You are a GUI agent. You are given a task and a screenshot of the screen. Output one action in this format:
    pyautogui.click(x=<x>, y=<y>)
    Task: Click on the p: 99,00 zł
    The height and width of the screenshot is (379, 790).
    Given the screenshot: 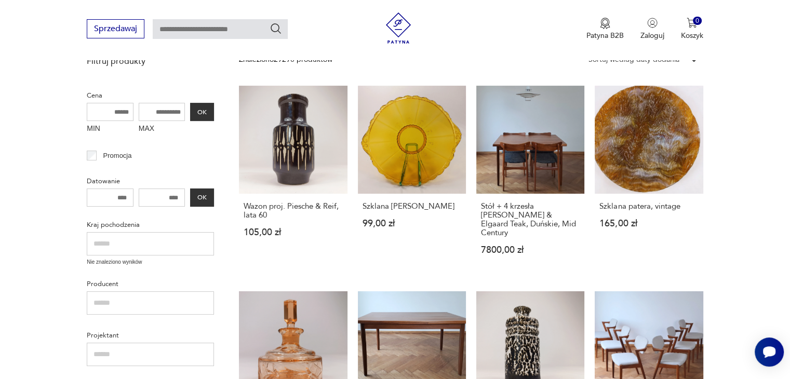 What is the action you would take?
    pyautogui.click(x=412, y=223)
    